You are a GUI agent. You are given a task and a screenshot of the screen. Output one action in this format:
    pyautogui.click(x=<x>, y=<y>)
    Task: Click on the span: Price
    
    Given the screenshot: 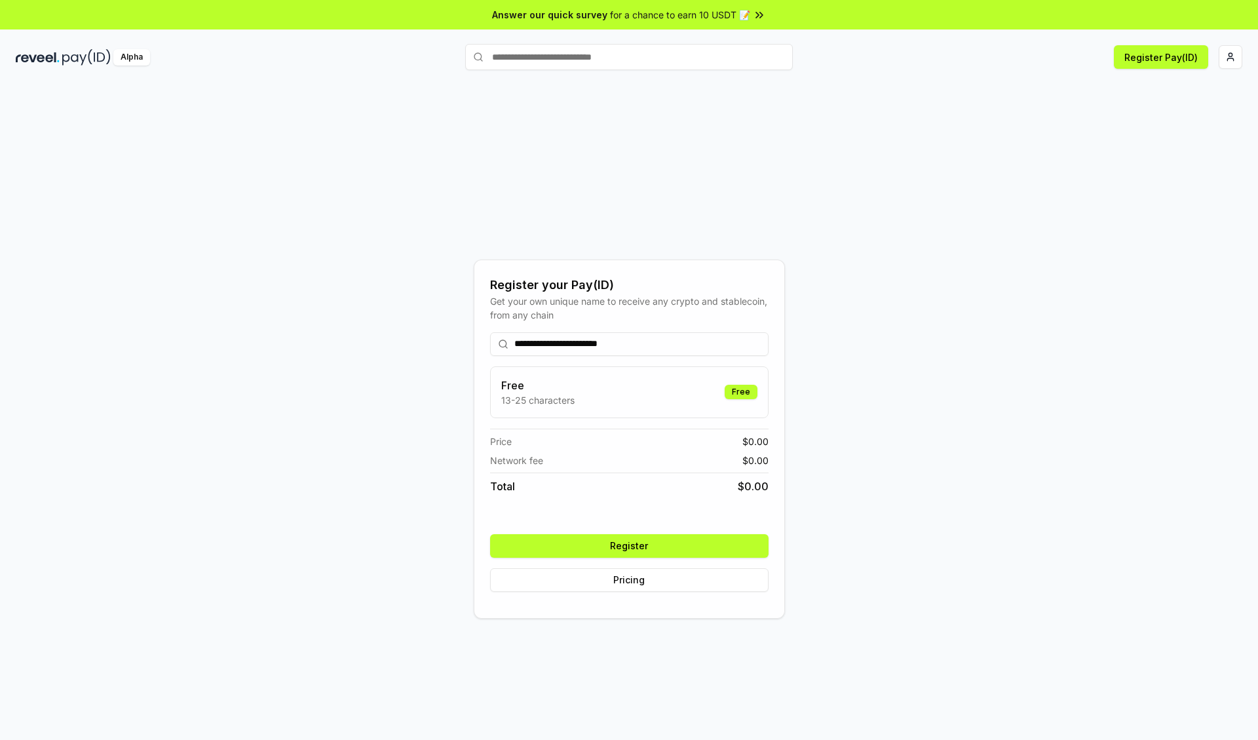 What is the action you would take?
    pyautogui.click(x=501, y=441)
    